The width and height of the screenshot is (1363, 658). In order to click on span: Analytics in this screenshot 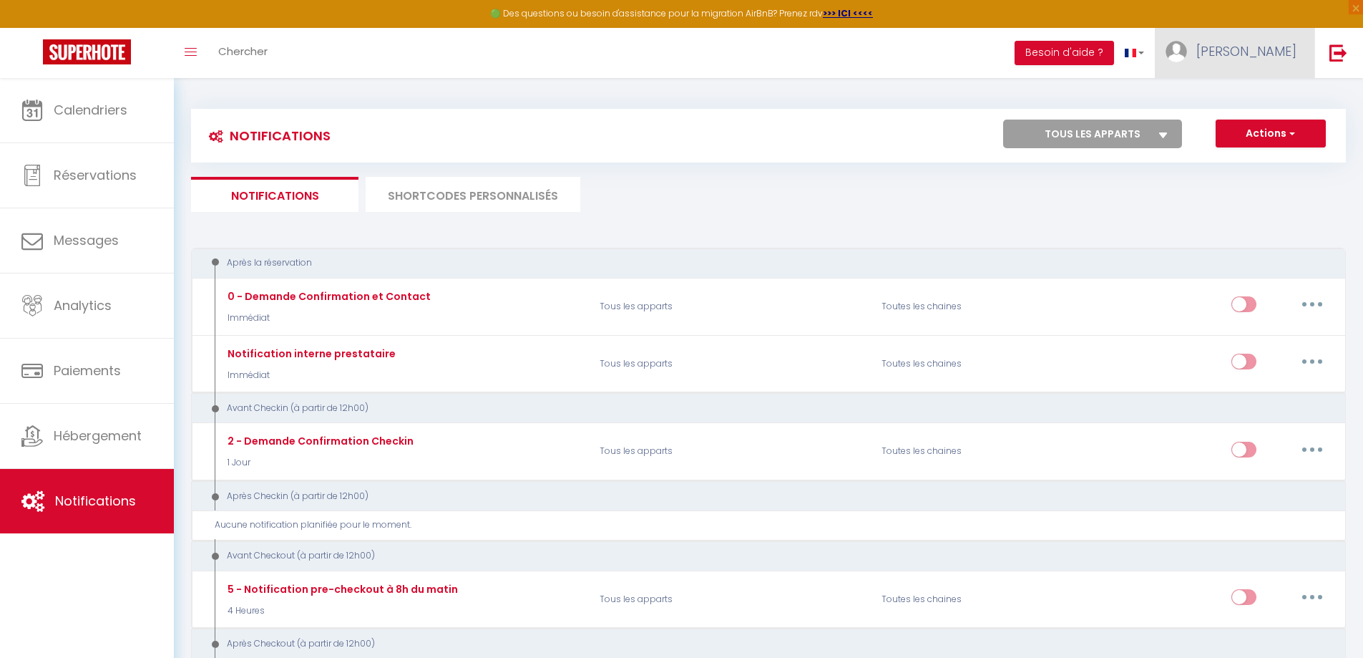, I will do `click(82, 305)`.